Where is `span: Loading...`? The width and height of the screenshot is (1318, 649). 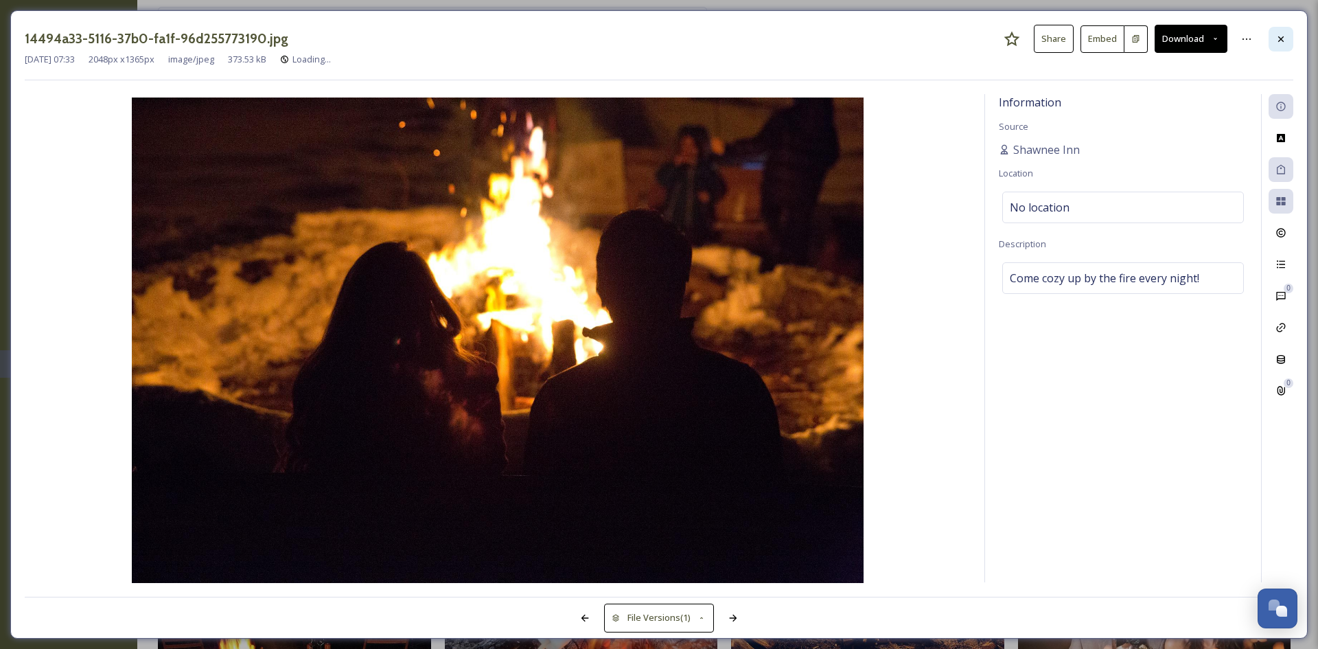 span: Loading... is located at coordinates (312, 59).